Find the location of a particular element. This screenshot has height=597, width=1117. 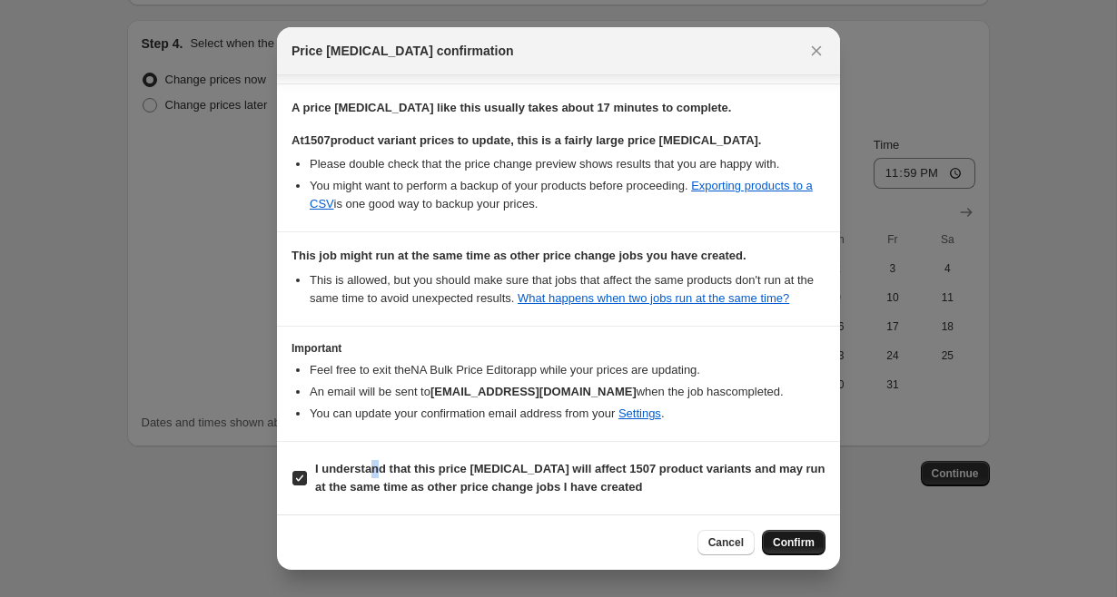

button: Confirm is located at coordinates (793, 543).